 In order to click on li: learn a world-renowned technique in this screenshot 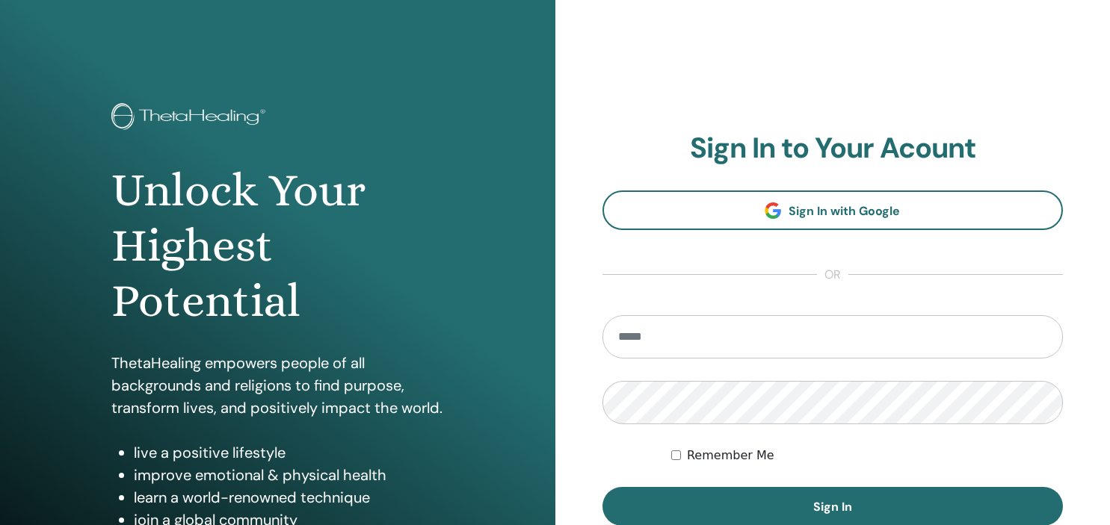, I will do `click(288, 498)`.